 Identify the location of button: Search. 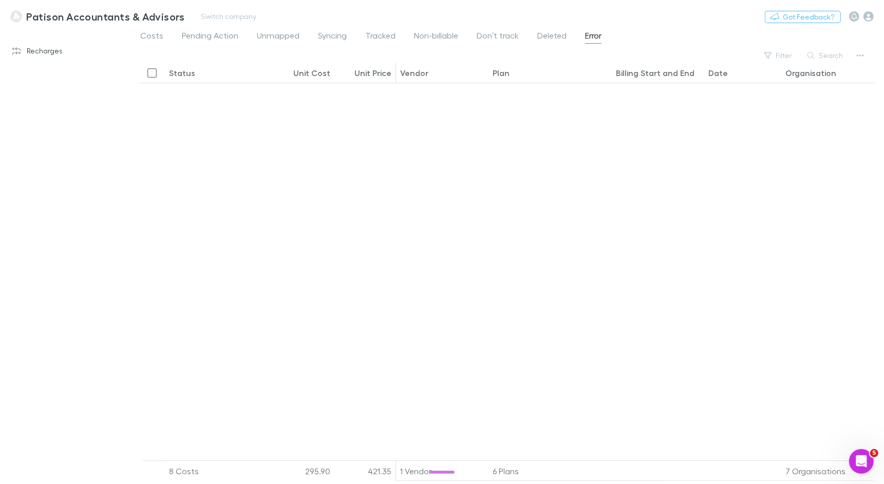
(825, 55).